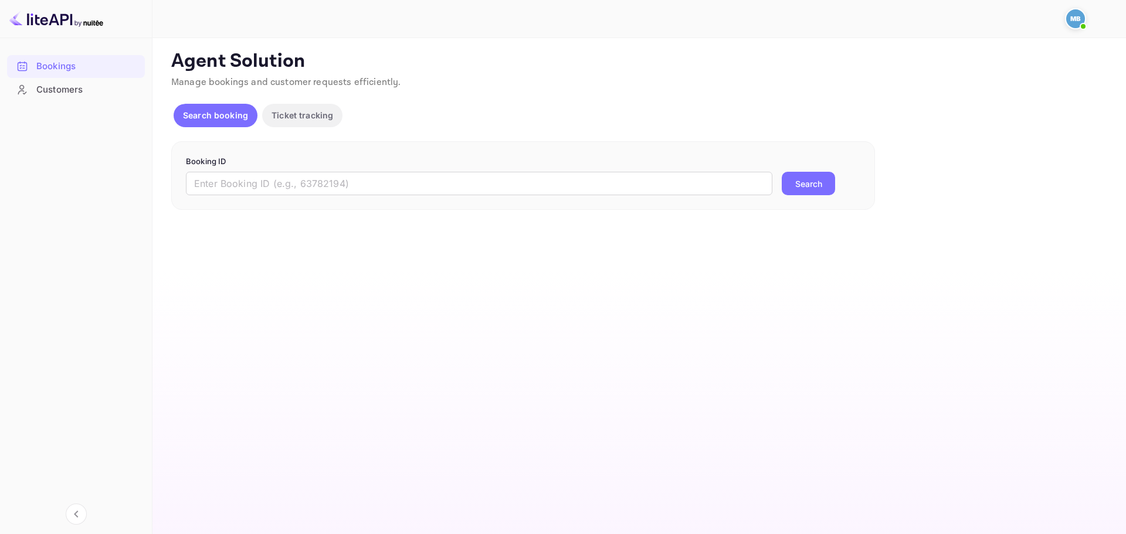 This screenshot has width=1126, height=534. What do you see at coordinates (1075, 19) in the screenshot?
I see `img: Mohcine Belkhir` at bounding box center [1075, 19].